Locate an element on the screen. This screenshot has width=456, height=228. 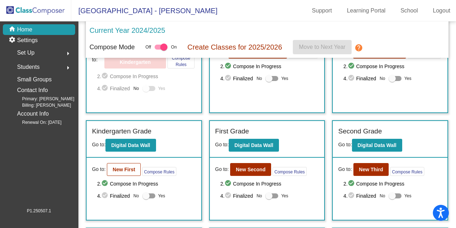
label: First Grade is located at coordinates (232, 131).